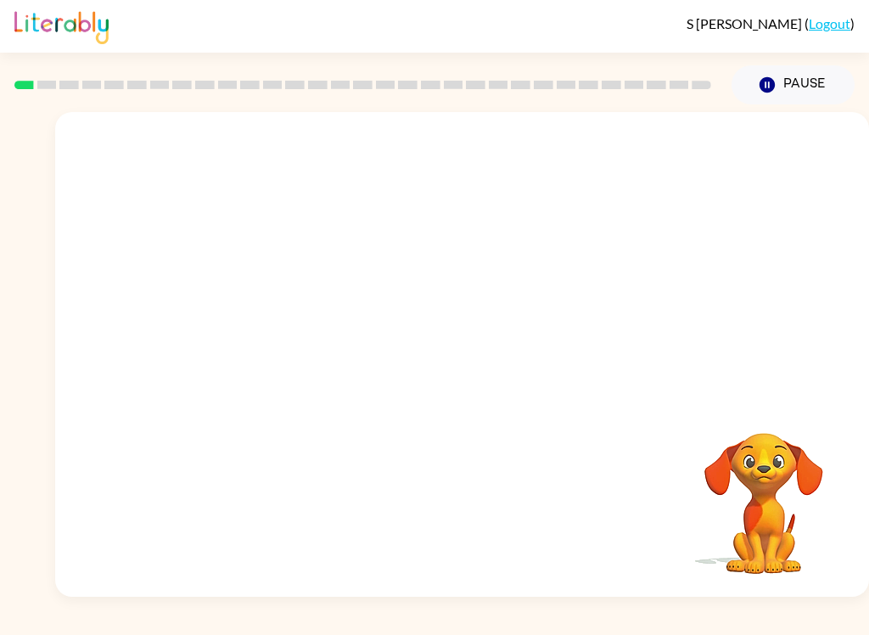 This screenshot has height=635, width=869. I want to click on button: Pause, so click(793, 85).